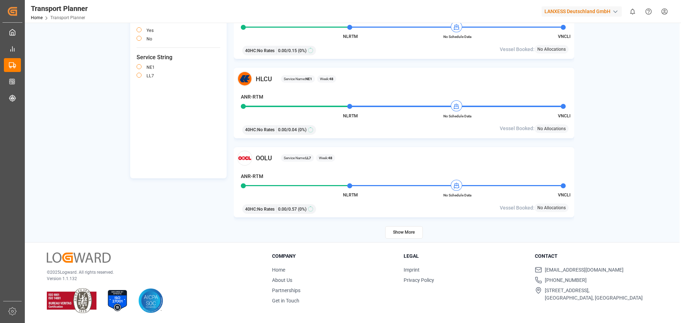 The height and width of the screenshot is (323, 681). I want to click on a: Privacy Policy, so click(419, 280).